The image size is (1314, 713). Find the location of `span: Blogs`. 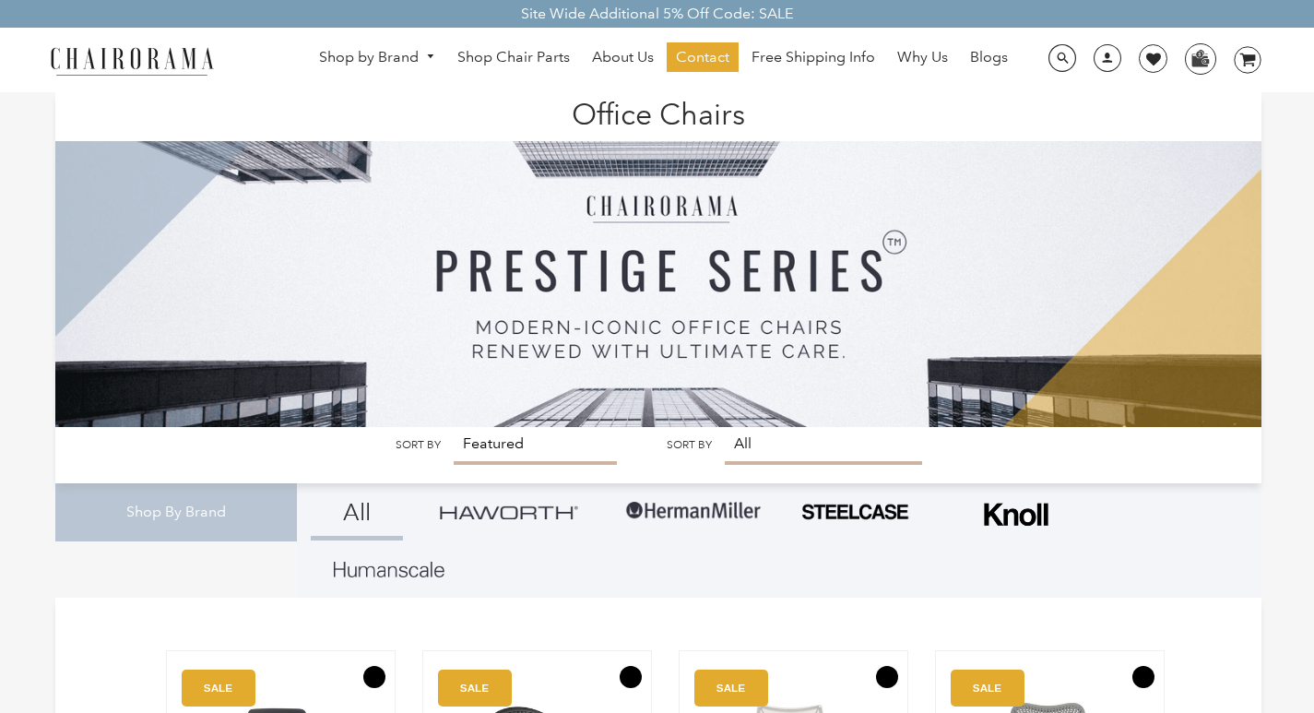

span: Blogs is located at coordinates (989, 57).